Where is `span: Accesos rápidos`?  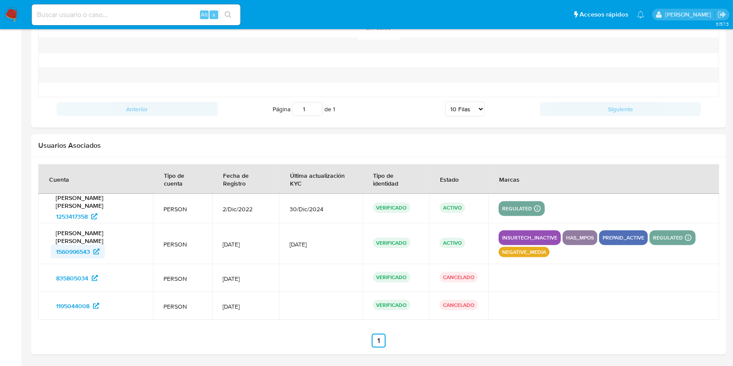
span: Accesos rápidos is located at coordinates (604, 14).